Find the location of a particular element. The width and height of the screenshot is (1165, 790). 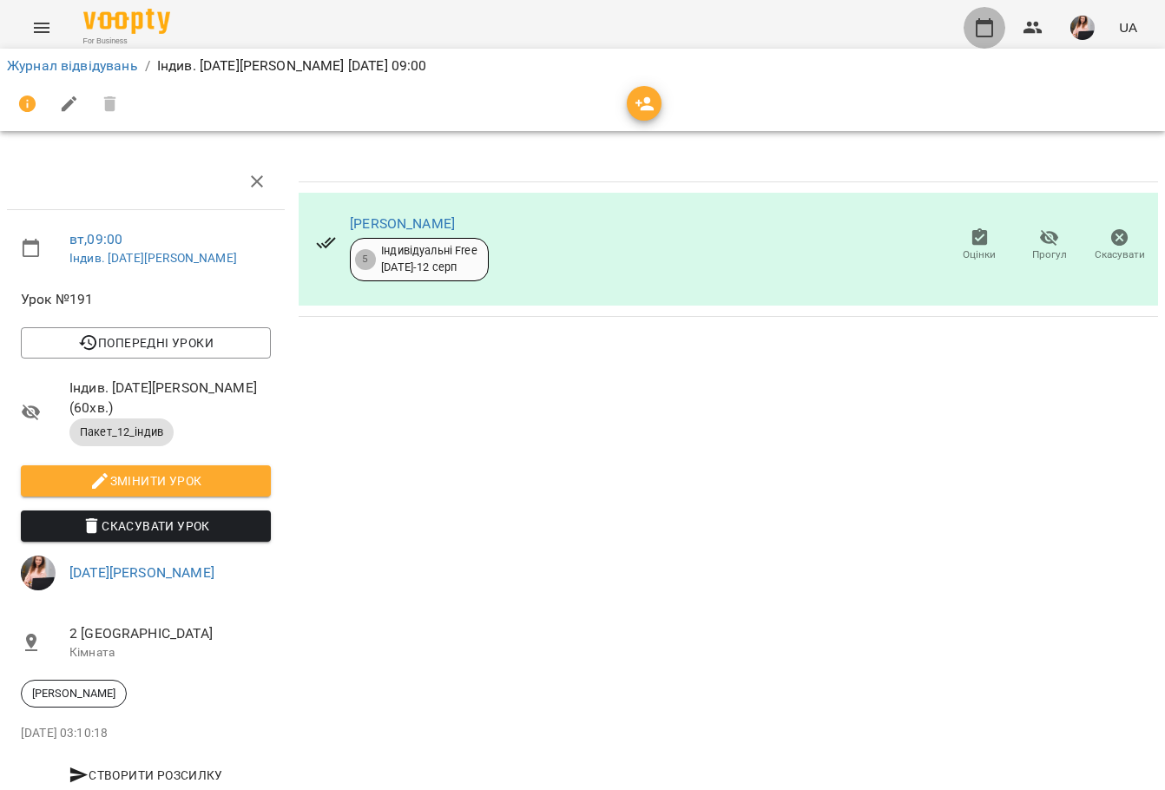

button: Оцінки is located at coordinates (979, 246).